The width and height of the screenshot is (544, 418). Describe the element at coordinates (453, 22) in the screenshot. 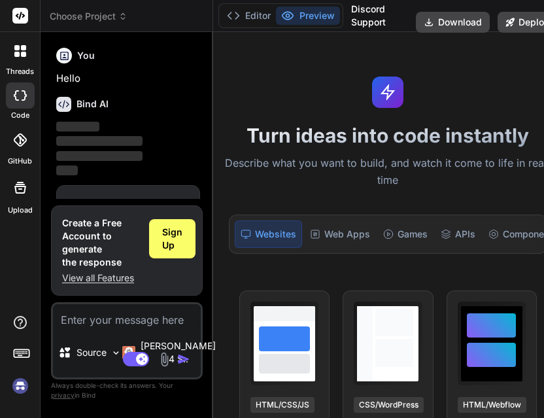

I see `button: Download` at that location.